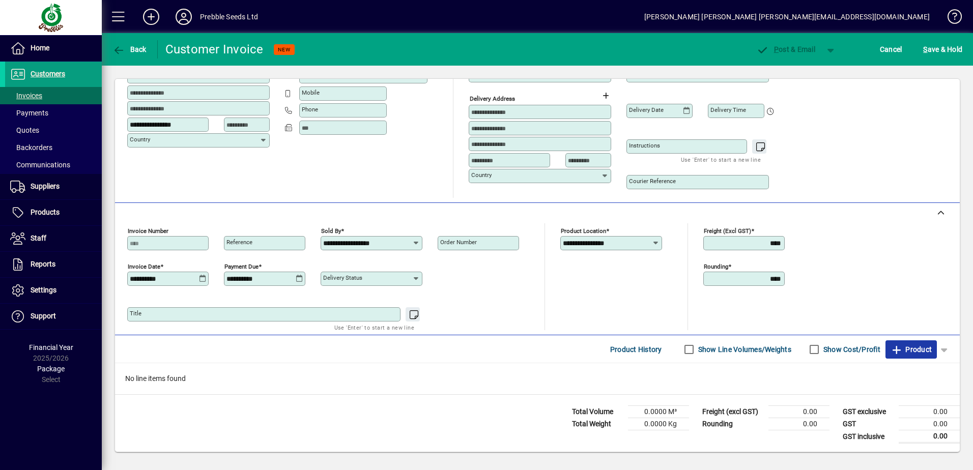 The height and width of the screenshot is (470, 973). I want to click on td: GST inclusive, so click(868, 437).